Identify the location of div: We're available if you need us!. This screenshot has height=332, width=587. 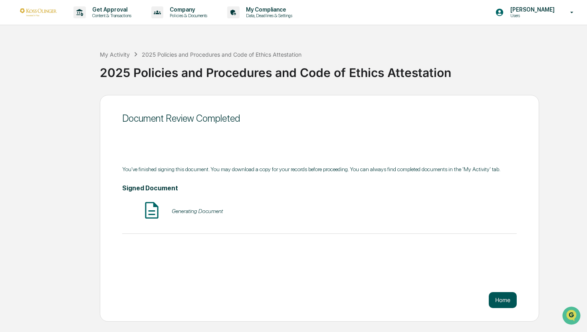
(64, 72).